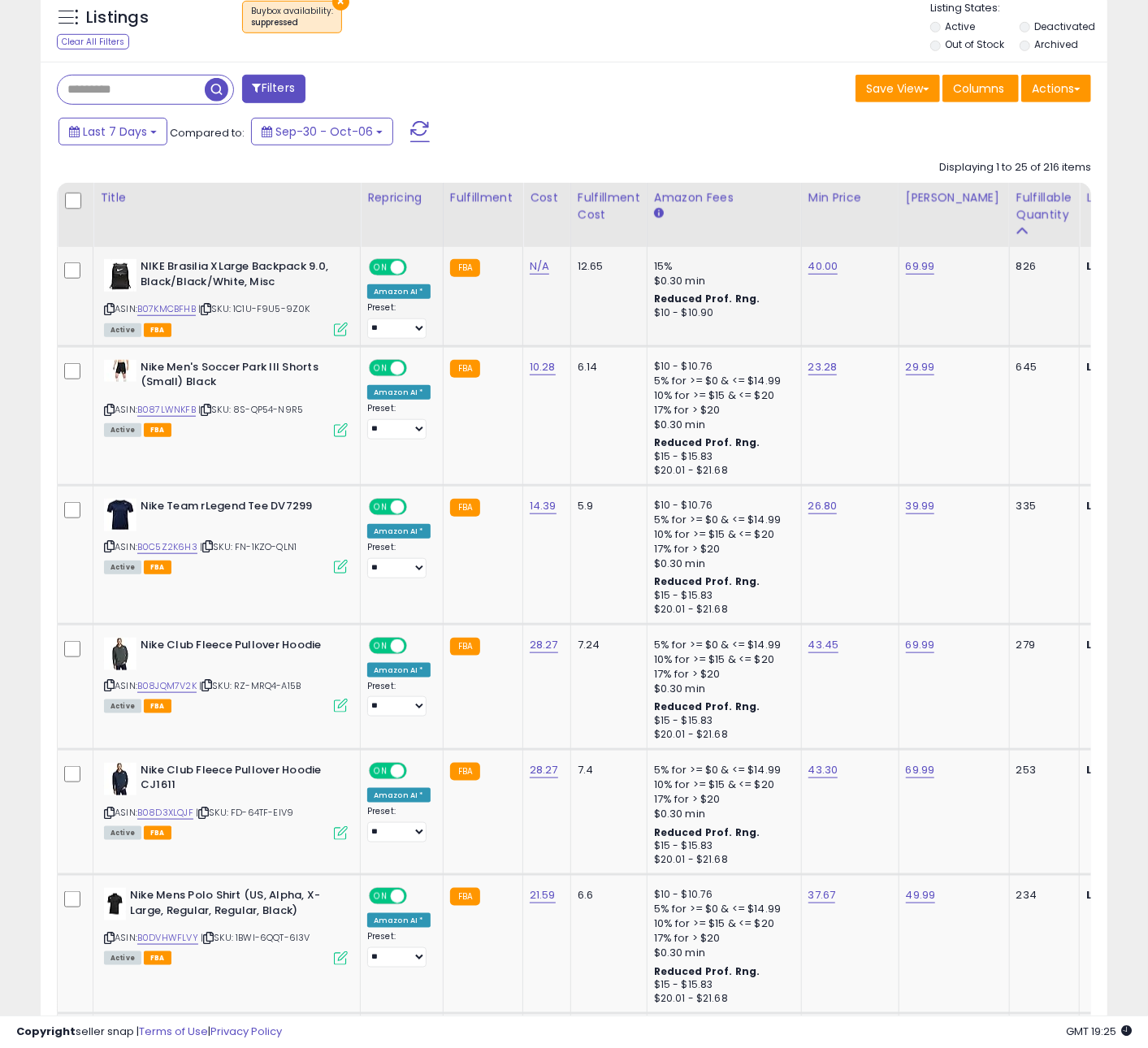  What do you see at coordinates (978, 88) in the screenshot?
I see `span: Columns` at bounding box center [978, 88].